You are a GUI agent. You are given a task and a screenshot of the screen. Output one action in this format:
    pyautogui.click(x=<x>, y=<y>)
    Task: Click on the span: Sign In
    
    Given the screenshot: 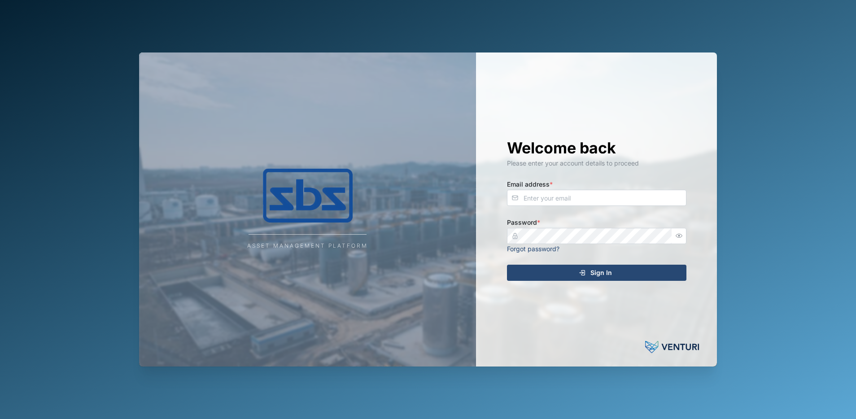 What is the action you would take?
    pyautogui.click(x=601, y=273)
    